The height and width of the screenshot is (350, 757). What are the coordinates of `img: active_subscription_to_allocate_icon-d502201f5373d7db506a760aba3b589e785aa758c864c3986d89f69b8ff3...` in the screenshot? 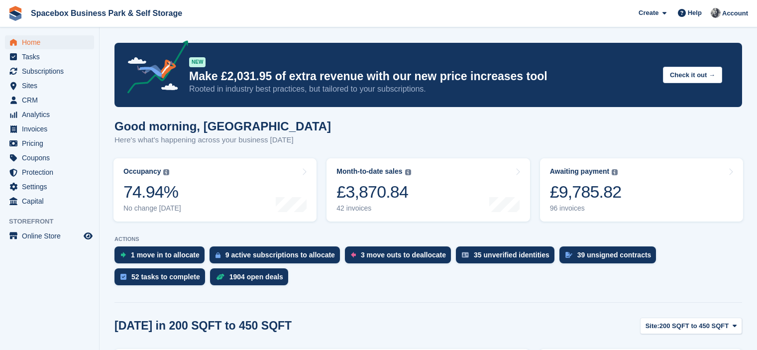 It's located at (218, 255).